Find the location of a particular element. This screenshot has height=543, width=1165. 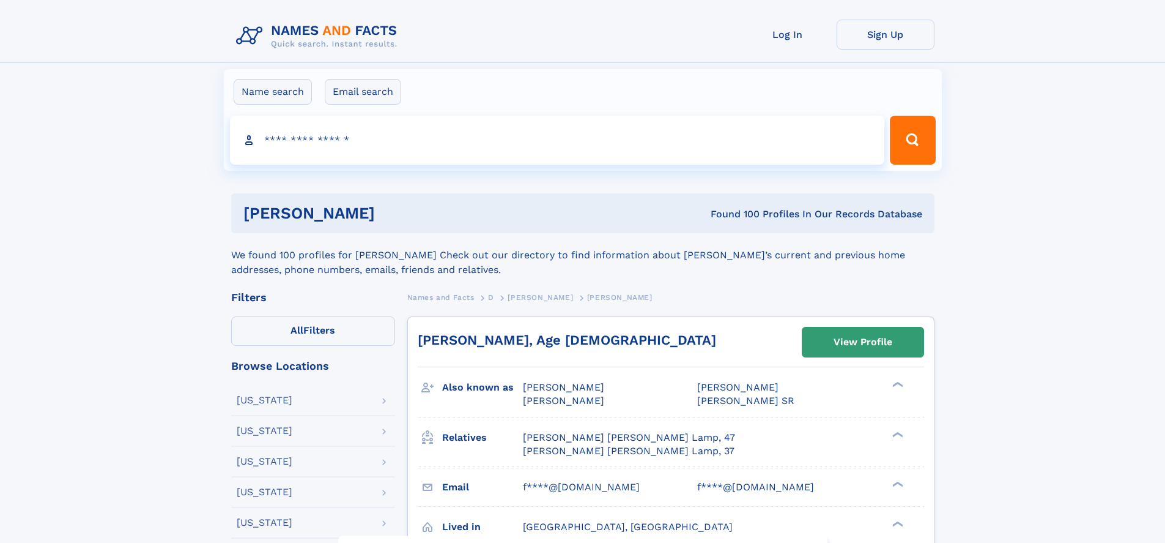

span: All is located at coordinates (297, 330).